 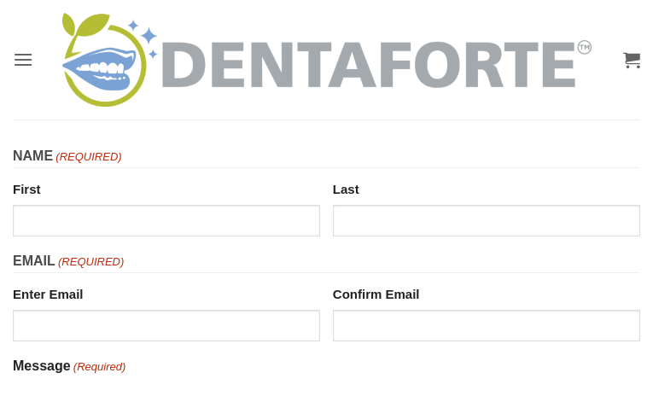 I want to click on img: DENTAFORTE™, so click(x=327, y=60).